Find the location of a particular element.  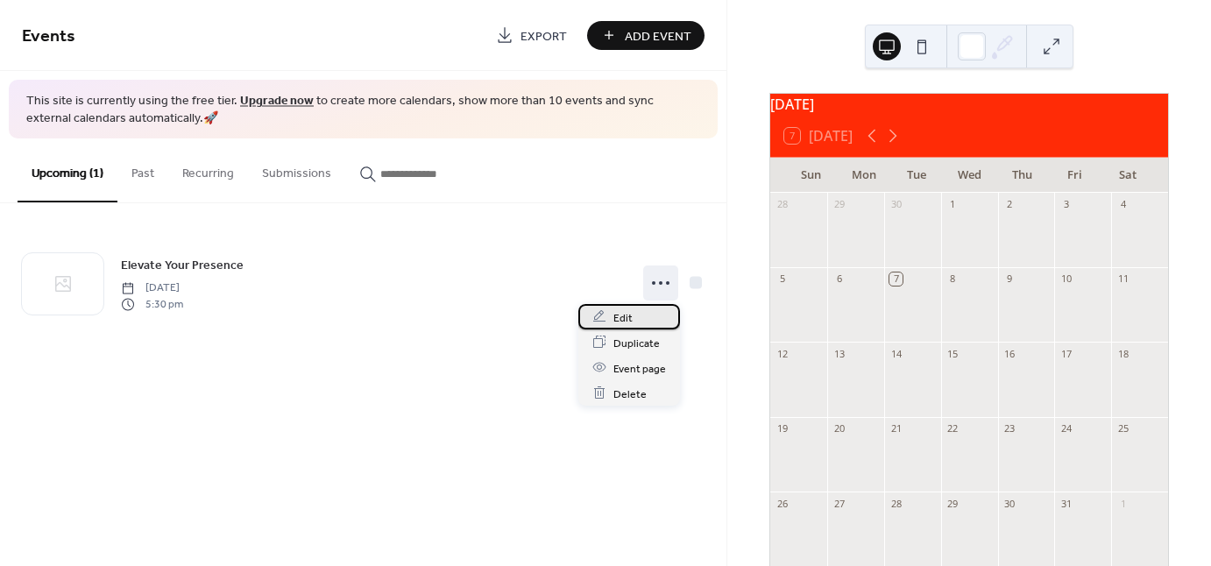

span: 5:30 pm is located at coordinates (152, 304).